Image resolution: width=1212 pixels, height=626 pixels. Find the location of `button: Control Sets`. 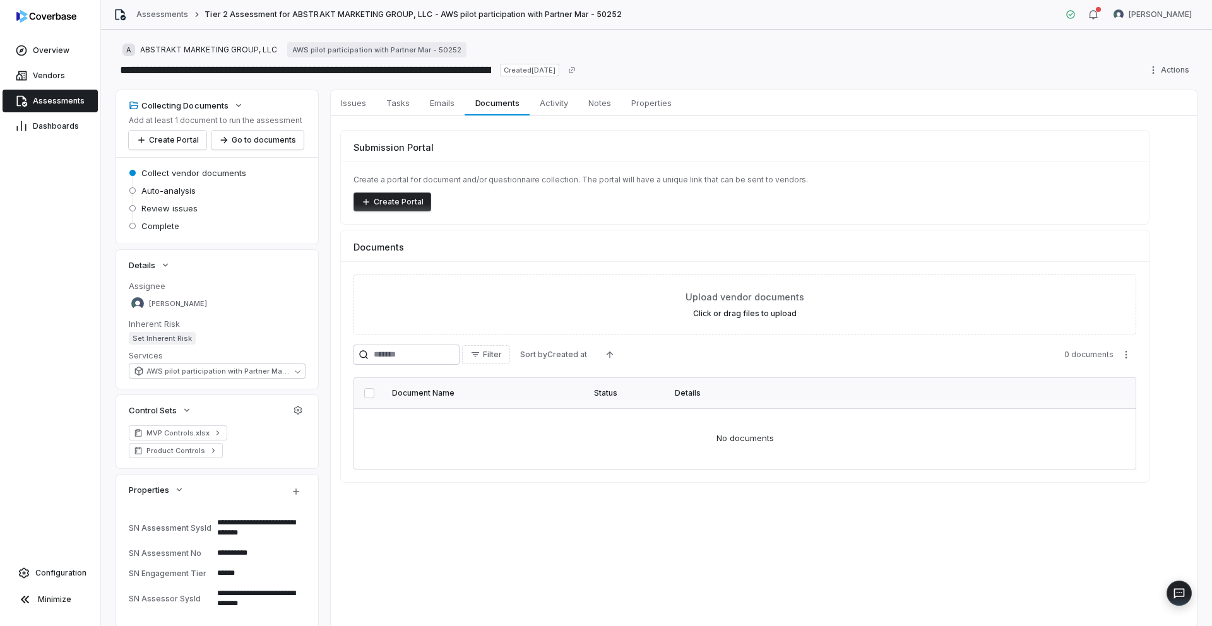

button: Control Sets is located at coordinates (160, 410).